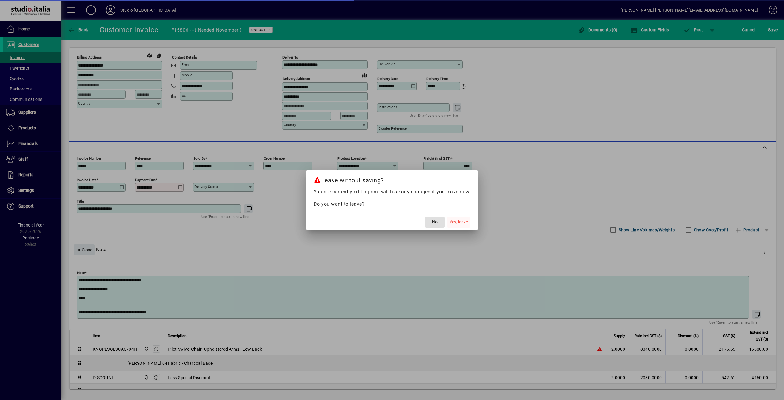 This screenshot has height=400, width=784. What do you see at coordinates (459, 222) in the screenshot?
I see `button: Yes, leave` at bounding box center [459, 222].